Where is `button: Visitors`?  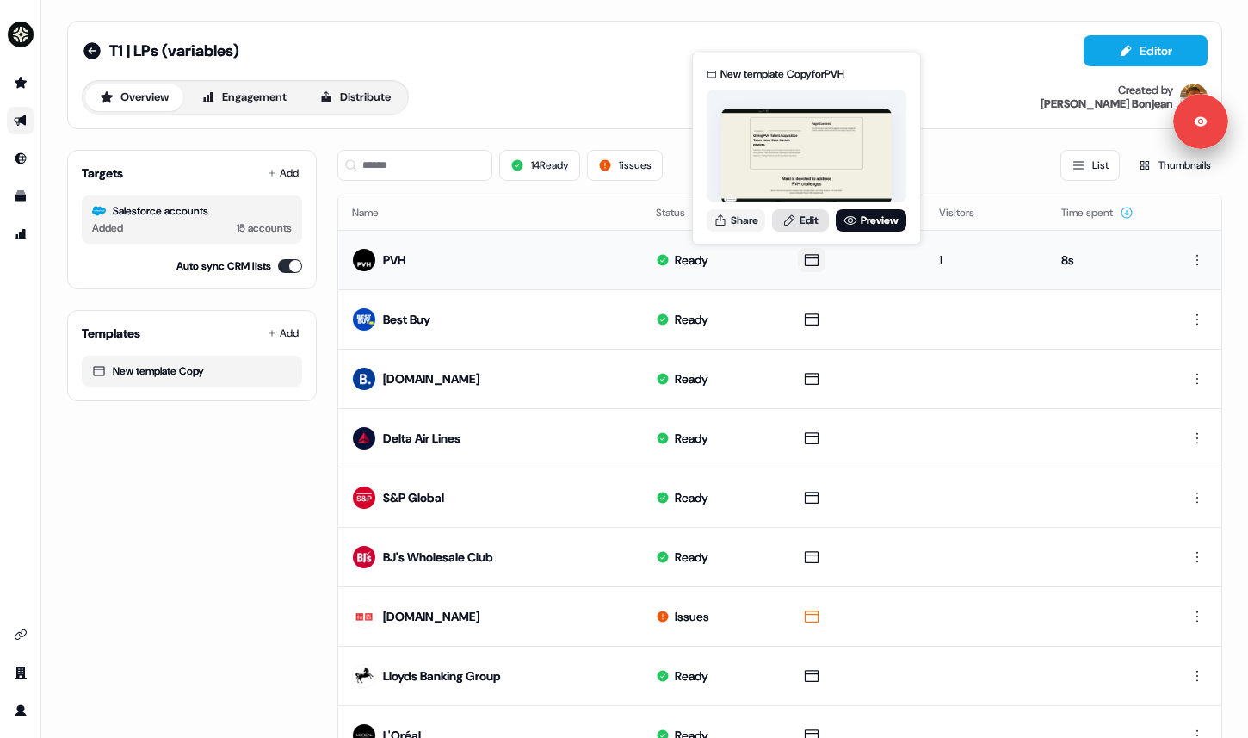 button: Visitors is located at coordinates (967, 213).